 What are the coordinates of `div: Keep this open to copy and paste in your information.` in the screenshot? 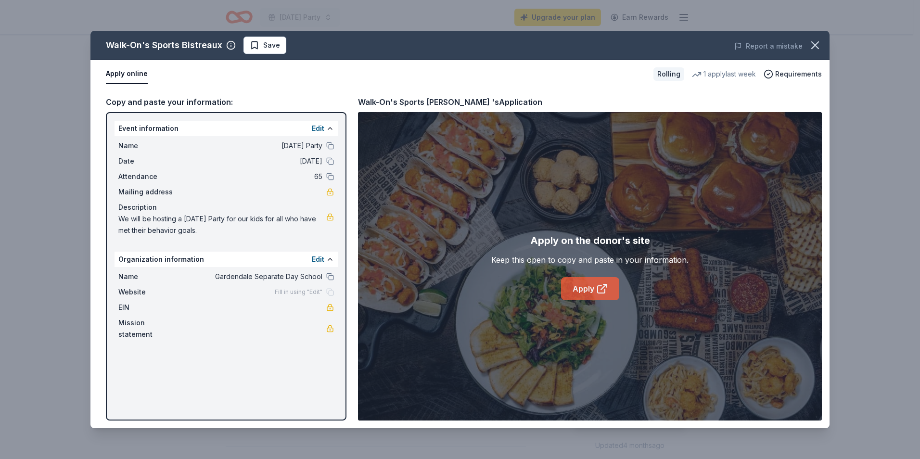 It's located at (590, 260).